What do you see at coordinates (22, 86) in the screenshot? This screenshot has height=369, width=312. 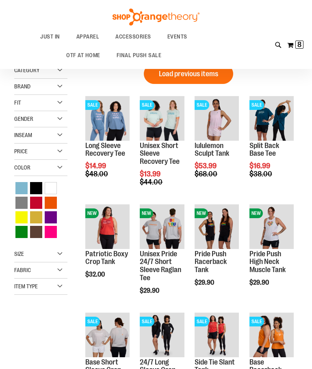 I see `span: Brand` at bounding box center [22, 86].